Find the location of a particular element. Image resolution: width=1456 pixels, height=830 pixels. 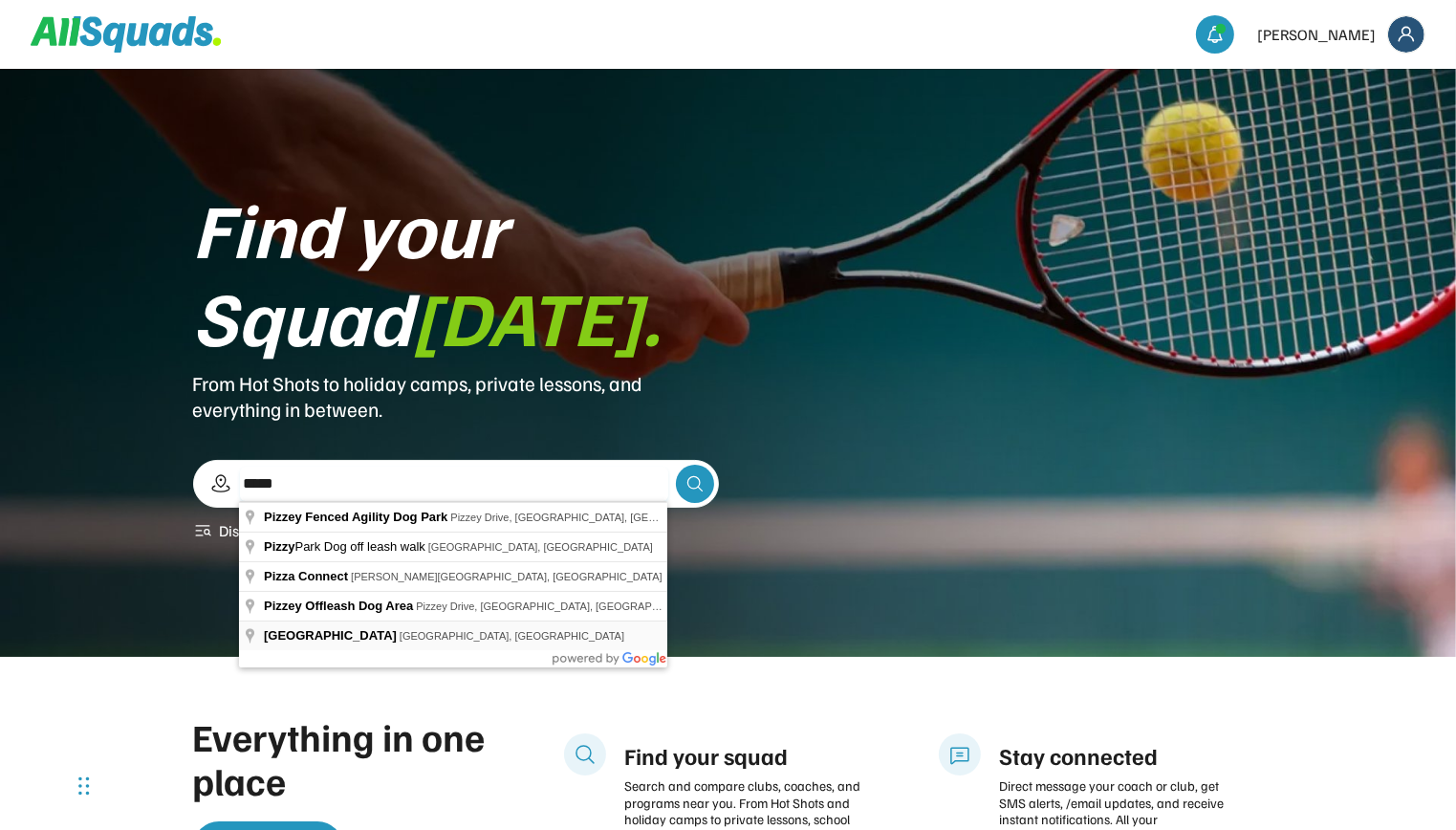

span: Pizzey Fenced Agility Dog Park is located at coordinates (356, 516).